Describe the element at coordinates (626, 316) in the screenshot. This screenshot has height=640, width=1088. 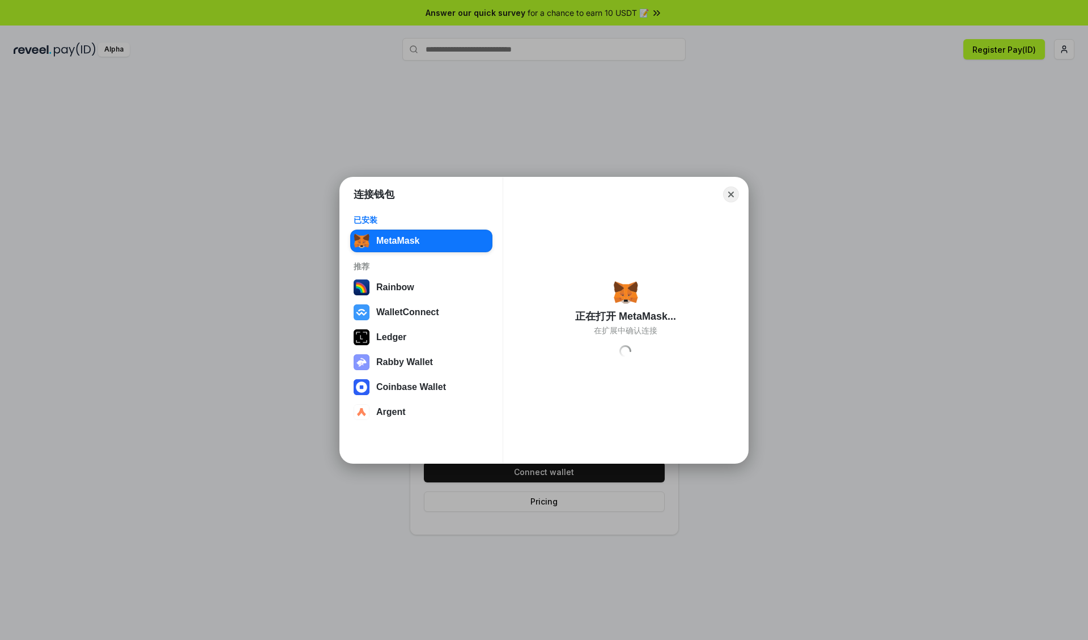
I see `div: 正在打开 MetaMask...` at that location.